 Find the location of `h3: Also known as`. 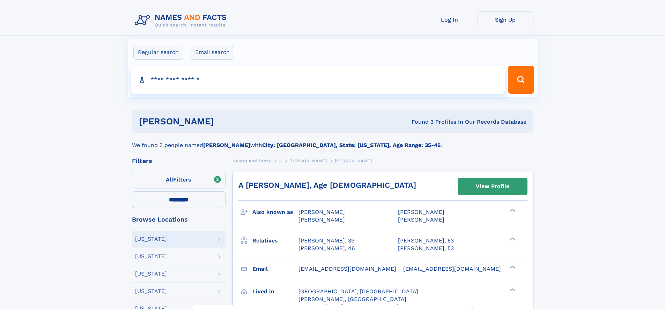

h3: Also known as is located at coordinates (275, 212).